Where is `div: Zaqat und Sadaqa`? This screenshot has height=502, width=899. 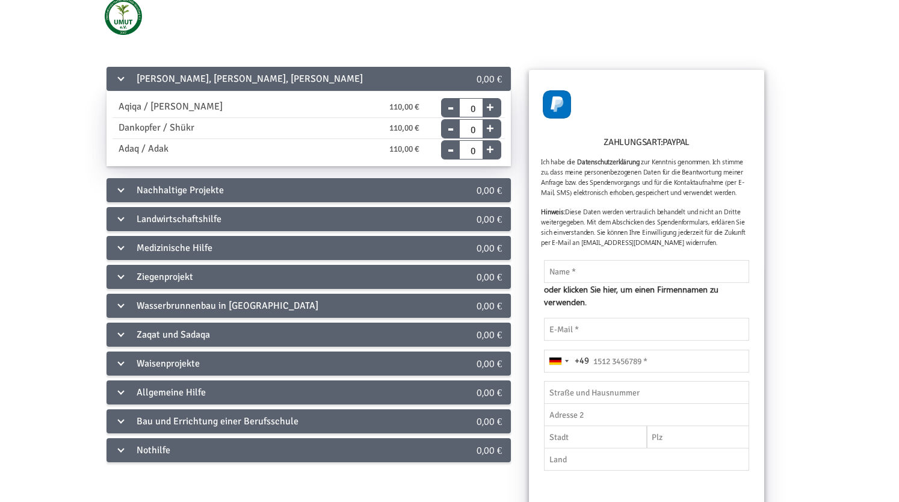
div: Zaqat und Sadaqa is located at coordinates (270, 334).